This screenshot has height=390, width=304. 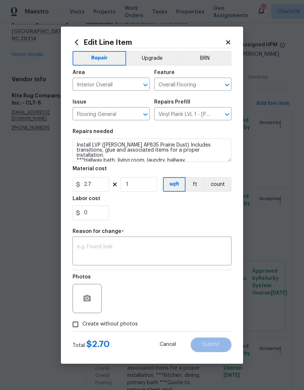 What do you see at coordinates (211, 344) in the screenshot?
I see `span: Submit` at bounding box center [211, 344].